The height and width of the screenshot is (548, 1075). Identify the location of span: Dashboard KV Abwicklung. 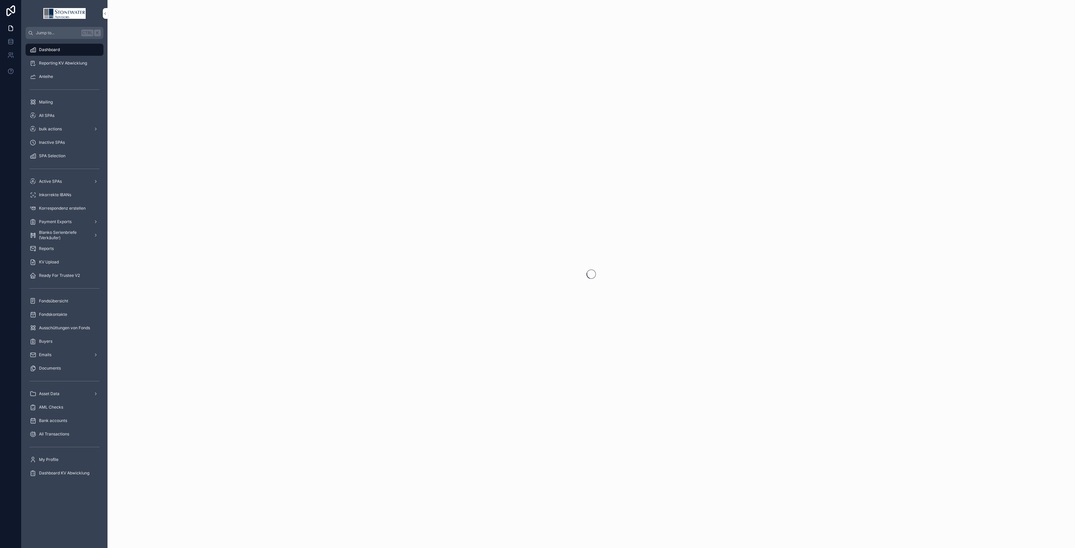
(64, 473).